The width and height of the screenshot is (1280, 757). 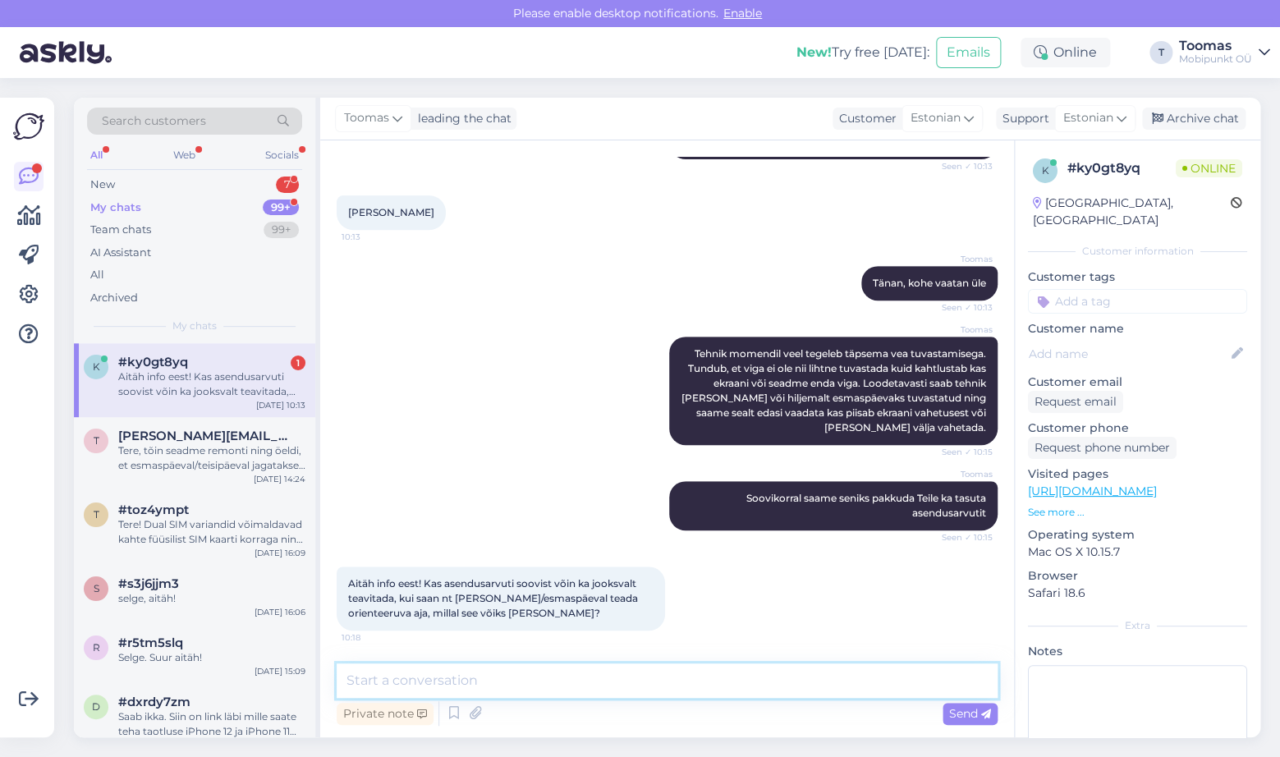 I want to click on span: s, so click(x=96, y=588).